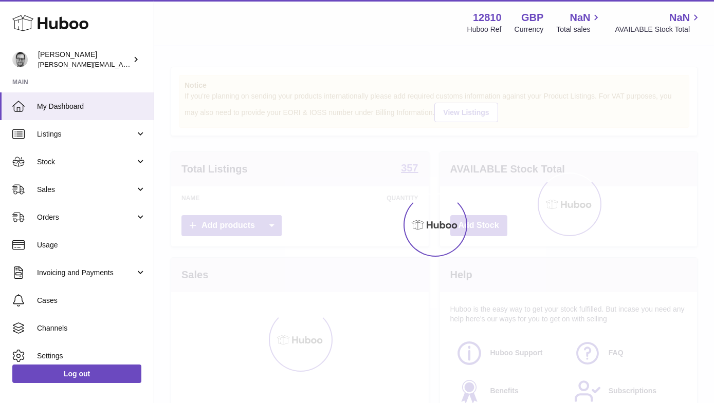 This screenshot has width=714, height=403. I want to click on span: My Dashboard, so click(91, 106).